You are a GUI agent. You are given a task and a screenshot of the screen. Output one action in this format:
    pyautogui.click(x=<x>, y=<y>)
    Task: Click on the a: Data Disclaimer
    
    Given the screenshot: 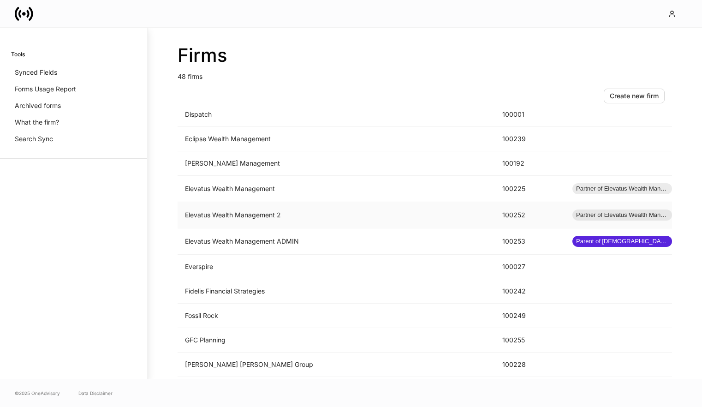 What is the action you would take?
    pyautogui.click(x=95, y=393)
    